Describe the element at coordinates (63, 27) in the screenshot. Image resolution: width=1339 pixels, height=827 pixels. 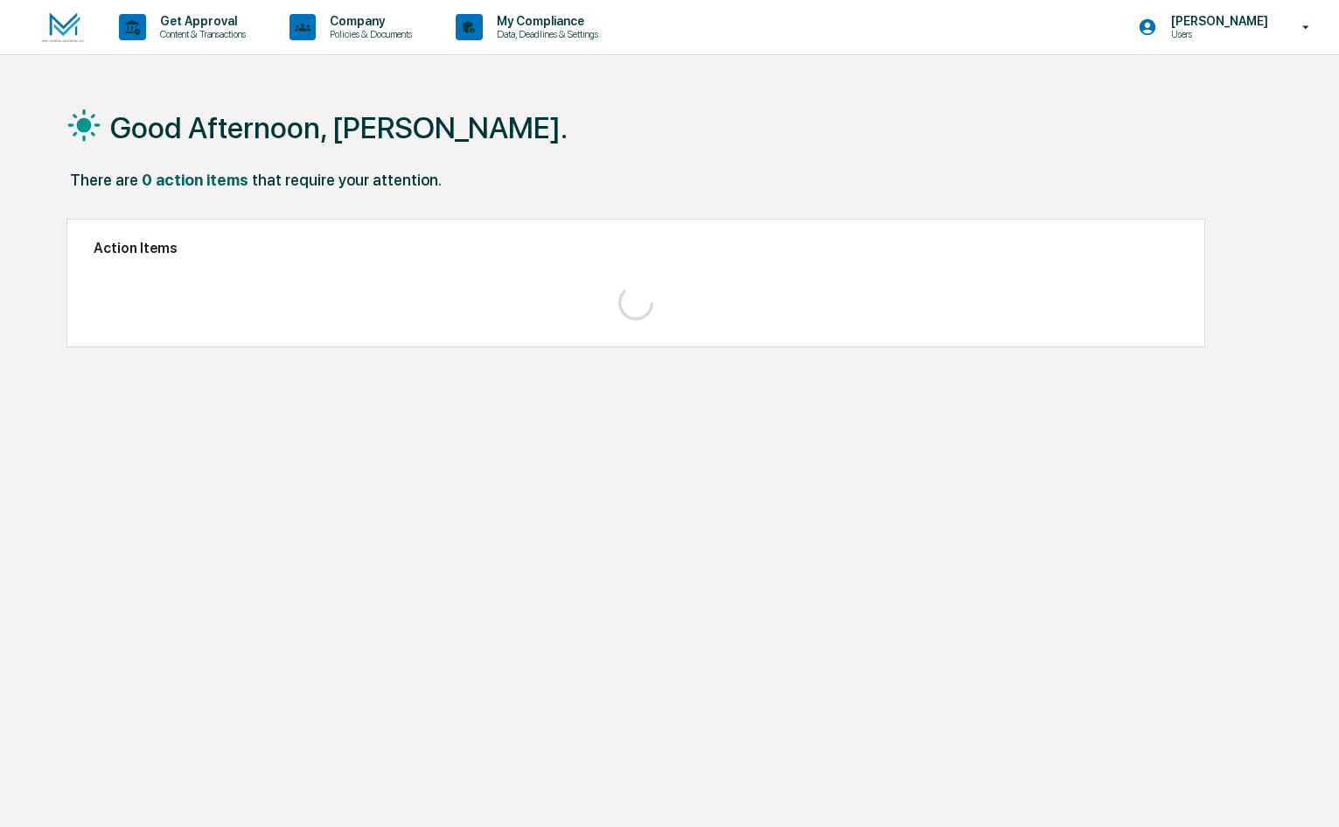
I see `img: logo` at that location.